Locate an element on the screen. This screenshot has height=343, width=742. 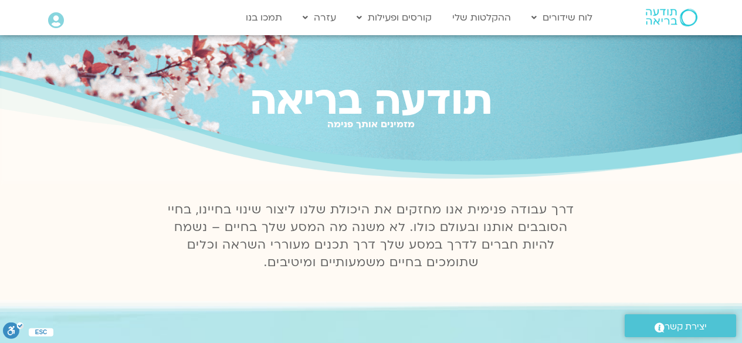
a: עזרה is located at coordinates (319, 18).